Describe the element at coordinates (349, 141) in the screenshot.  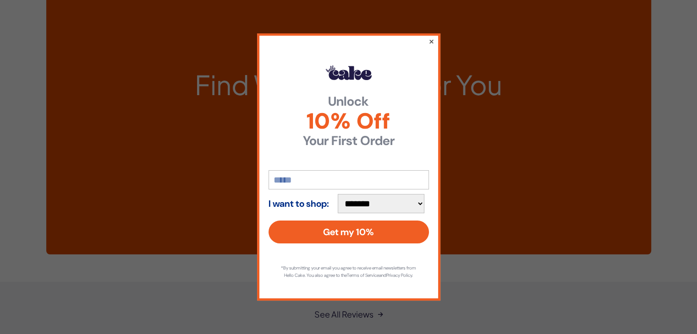
I see `strong: Your First Order` at that location.